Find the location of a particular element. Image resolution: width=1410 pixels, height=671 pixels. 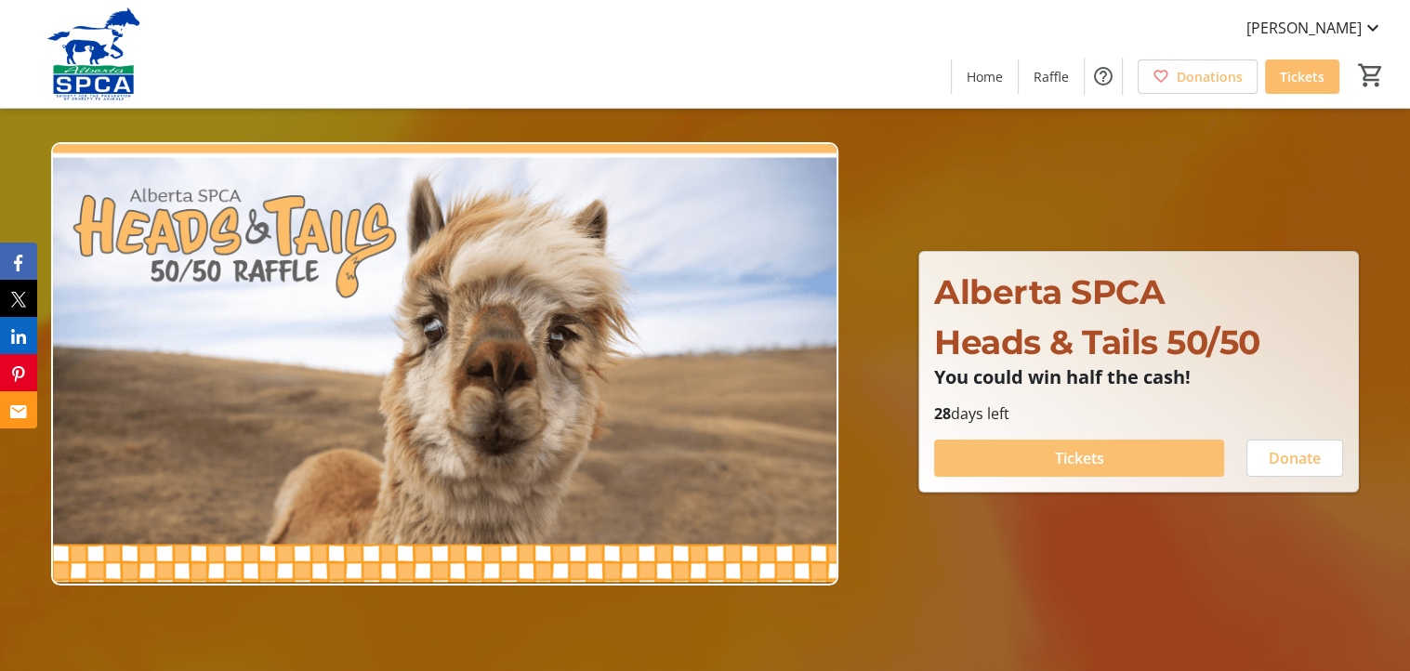

a: Donations is located at coordinates (1197, 76).